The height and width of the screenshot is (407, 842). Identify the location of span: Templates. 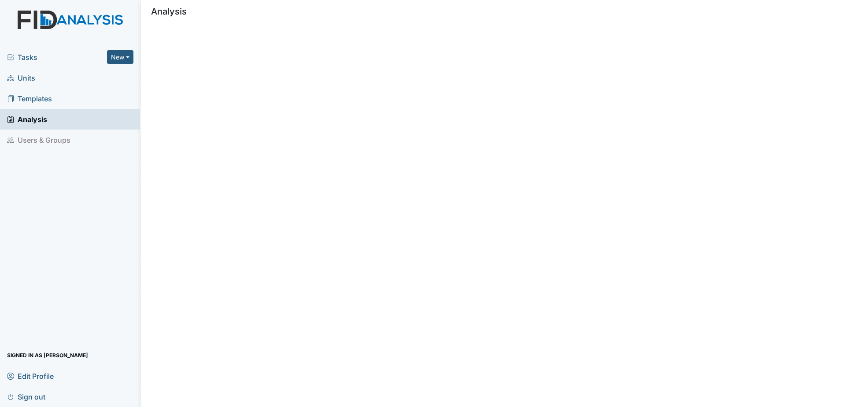
(29, 98).